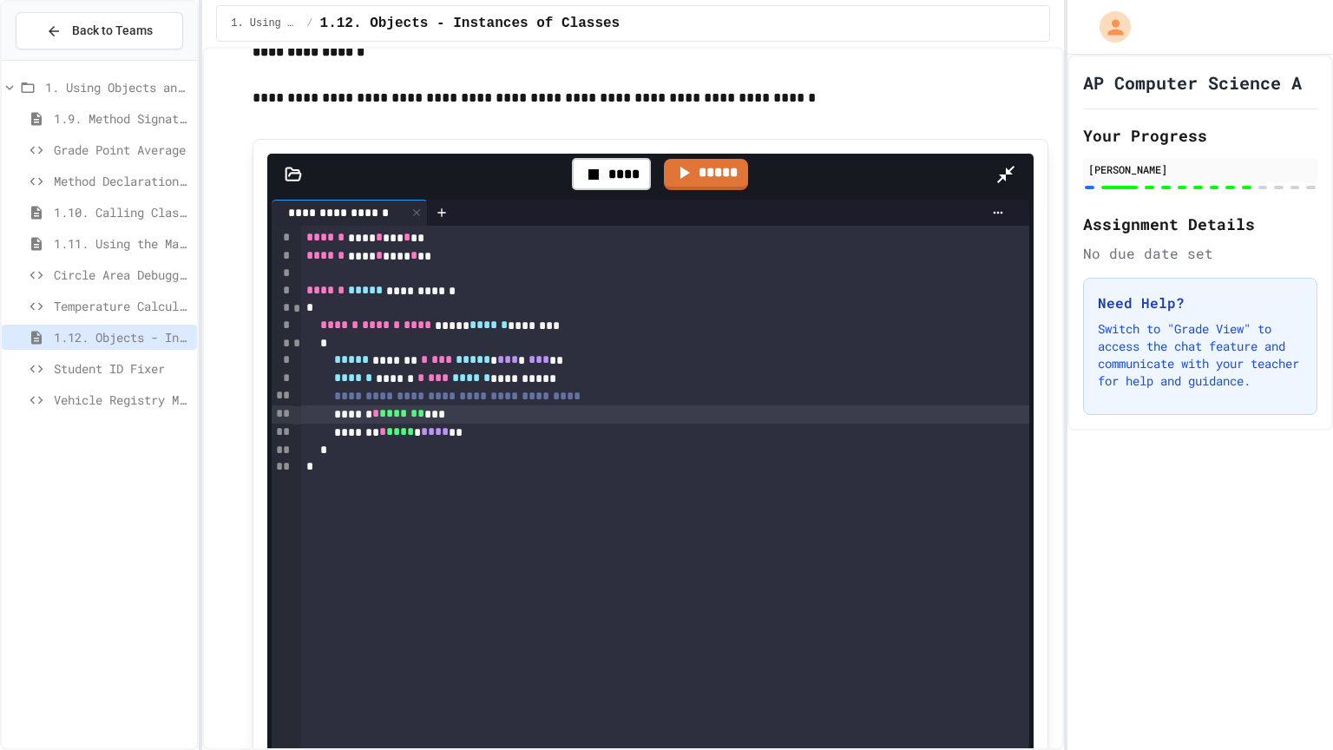 The image size is (1333, 750). What do you see at coordinates (1200, 224) in the screenshot?
I see `h2: Assignment Details` at bounding box center [1200, 224].